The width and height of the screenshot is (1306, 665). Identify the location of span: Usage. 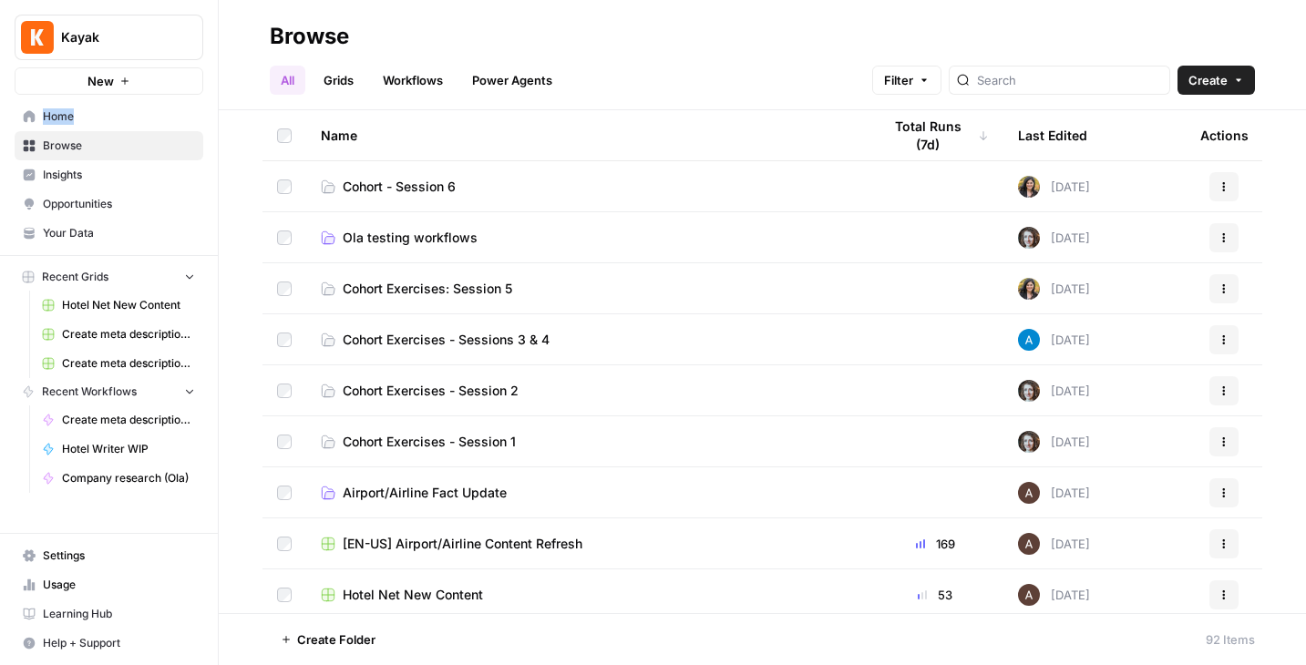
(118, 585).